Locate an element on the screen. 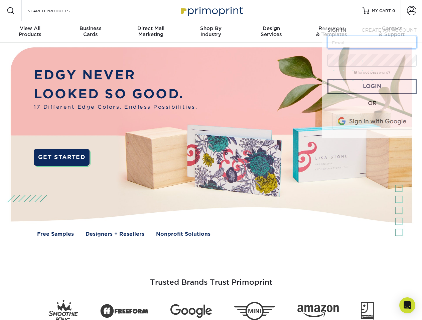 The width and height of the screenshot is (422, 320). a: Shop ByIndustry is located at coordinates (211, 32).